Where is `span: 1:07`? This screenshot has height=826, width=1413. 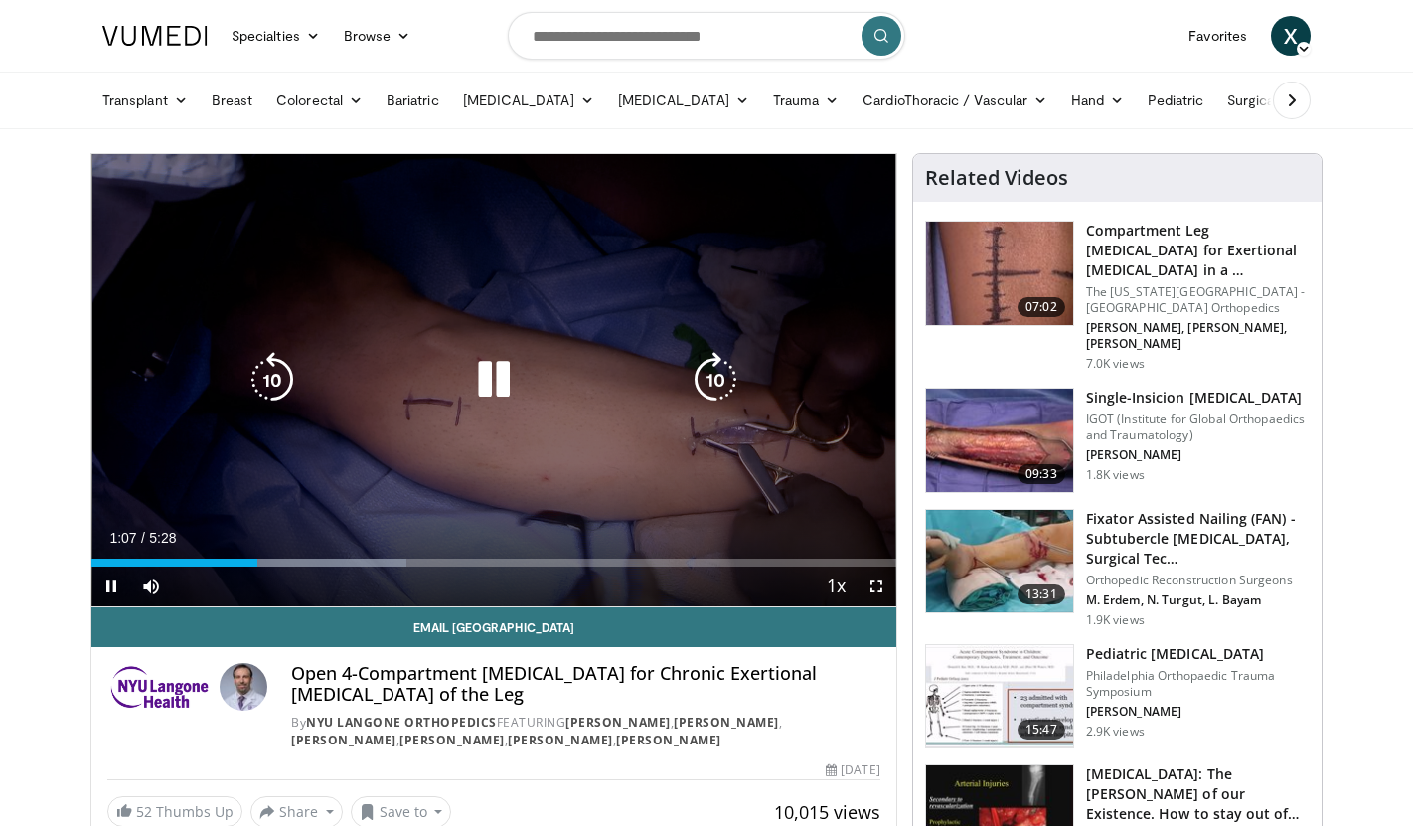 span: 1:07 is located at coordinates (122, 538).